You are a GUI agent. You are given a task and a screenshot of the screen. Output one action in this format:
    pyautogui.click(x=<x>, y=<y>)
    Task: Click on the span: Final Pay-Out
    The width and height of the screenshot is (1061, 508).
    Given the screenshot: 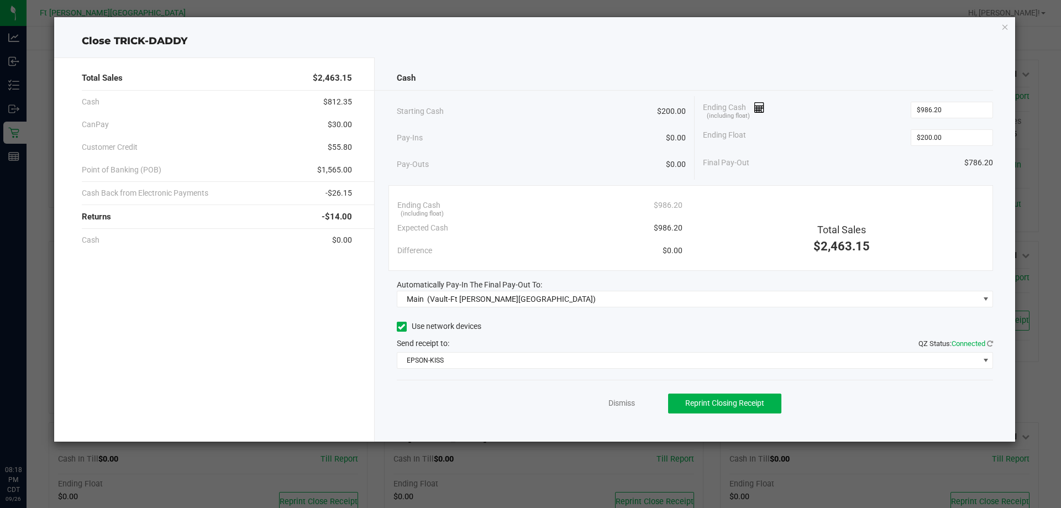 What is the action you would take?
    pyautogui.click(x=726, y=162)
    